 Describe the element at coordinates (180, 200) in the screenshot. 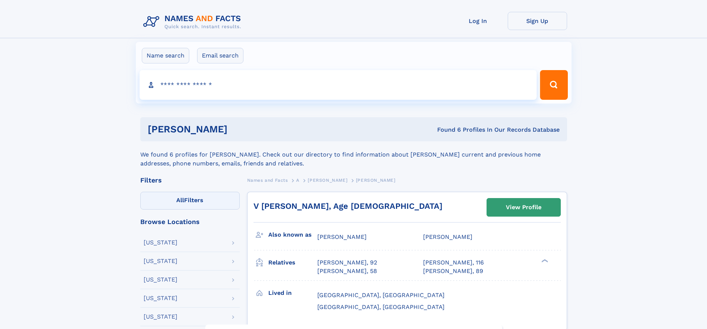

I see `span: All` at that location.